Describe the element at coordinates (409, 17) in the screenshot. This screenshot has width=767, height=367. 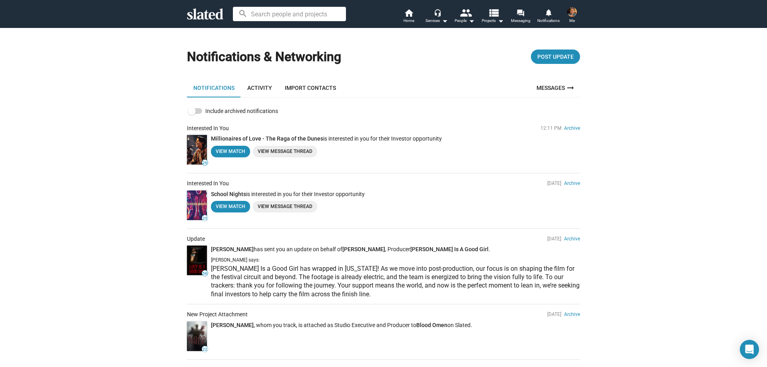
I see `a: Home` at that location.